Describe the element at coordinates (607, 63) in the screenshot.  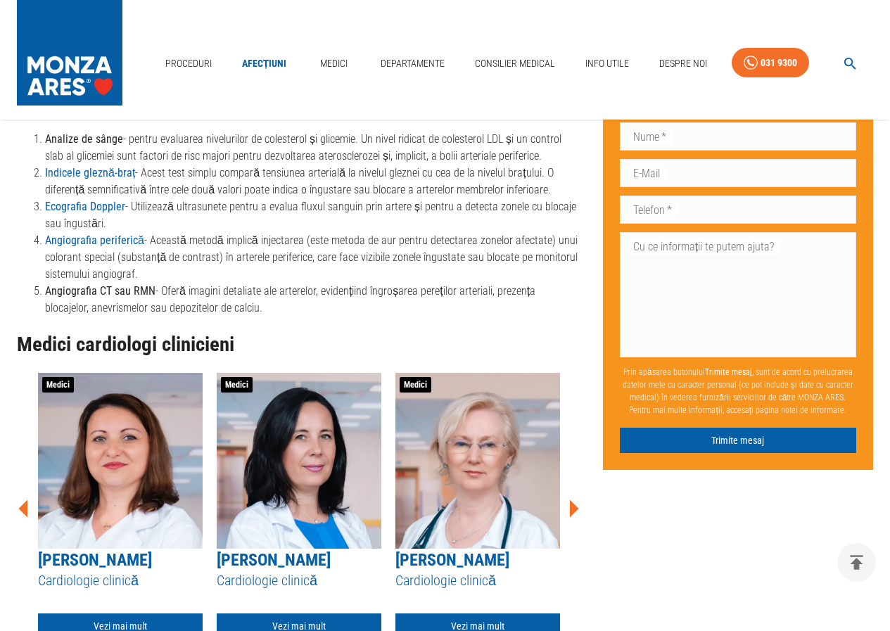
I see `a: Info Utile` at that location.